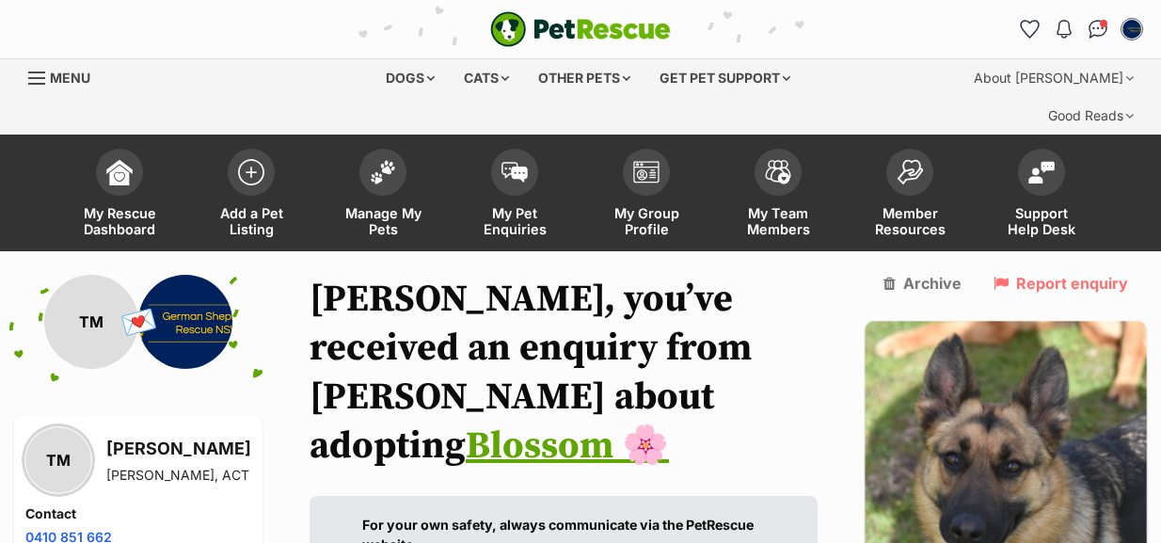  Describe the element at coordinates (1098, 29) in the screenshot. I see `img: chat-41dd97257d64d25036548639549fe6c8038ab92f7586957e7f3b1b290dea8141.svg` at that location.